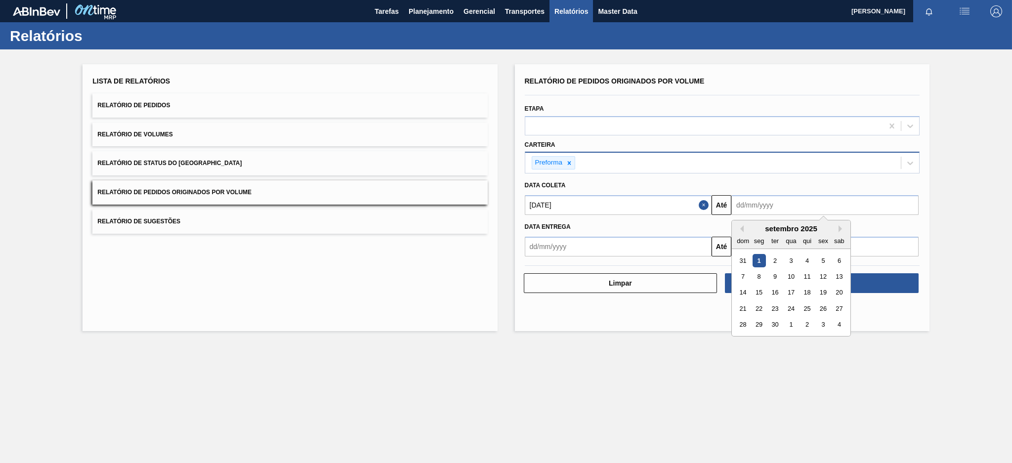 Image resolution: width=1012 pixels, height=463 pixels. Describe the element at coordinates (386, 11) in the screenshot. I see `span: Tarefas` at that location.